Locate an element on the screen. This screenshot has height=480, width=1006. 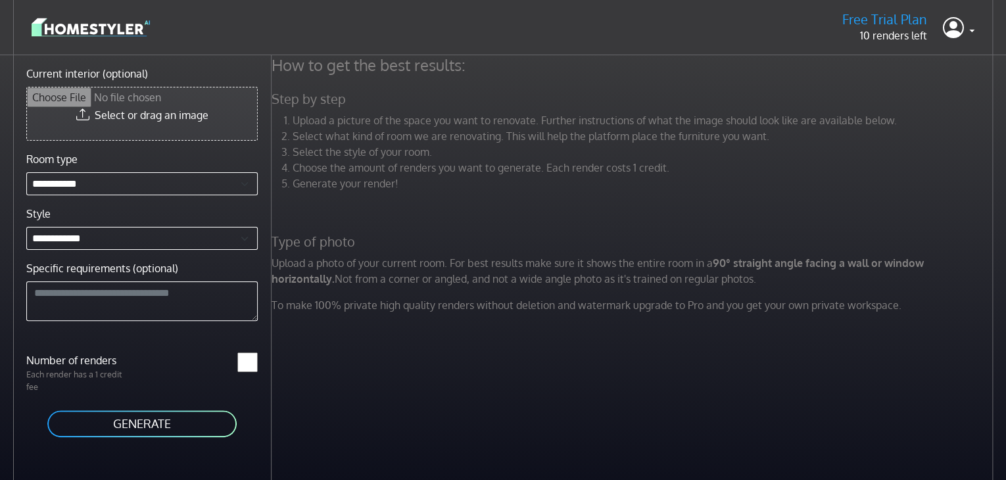
li: Select what kind of room we are renovating. This will help the platform place the furniture you w... is located at coordinates (644, 136).